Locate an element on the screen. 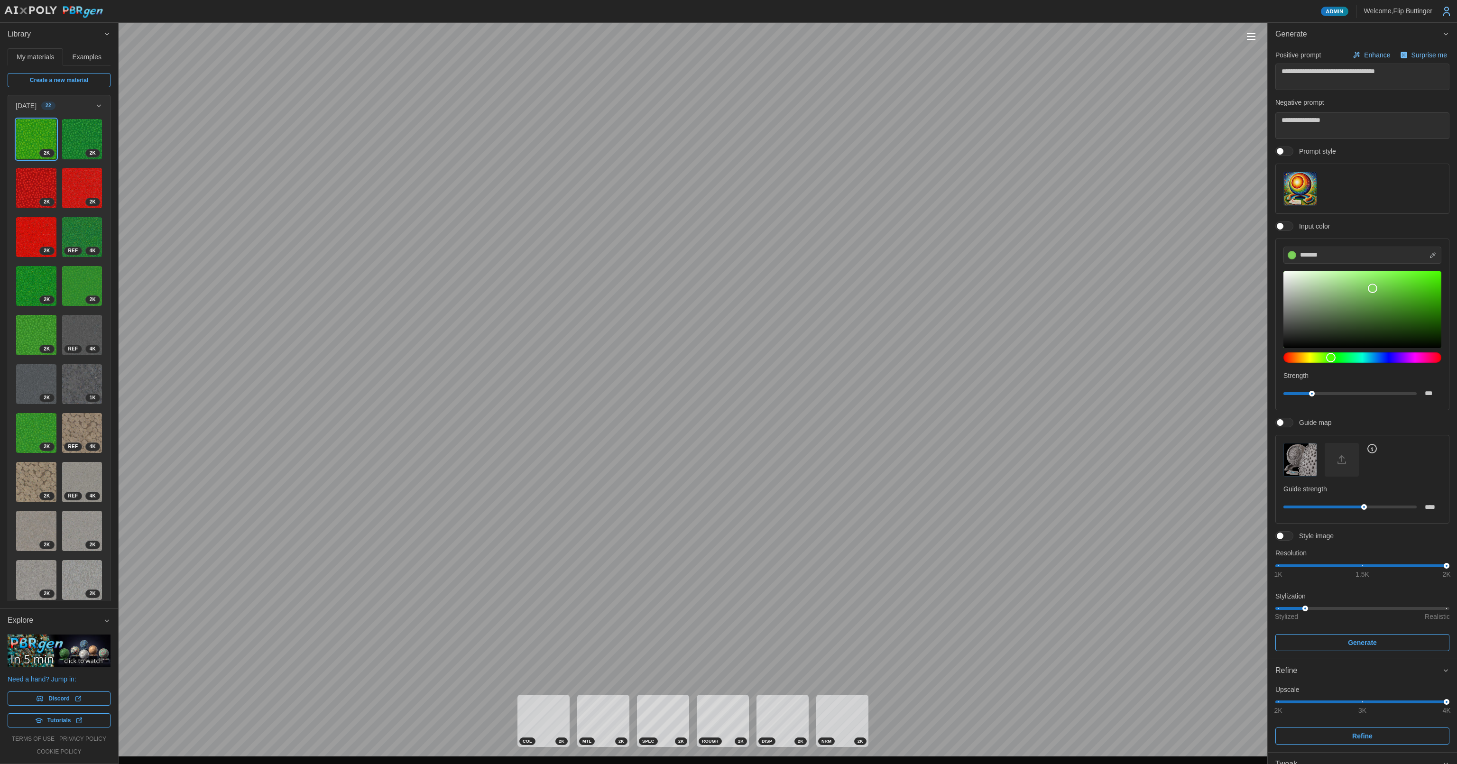  span: Input color is located at coordinates (1311, 226).